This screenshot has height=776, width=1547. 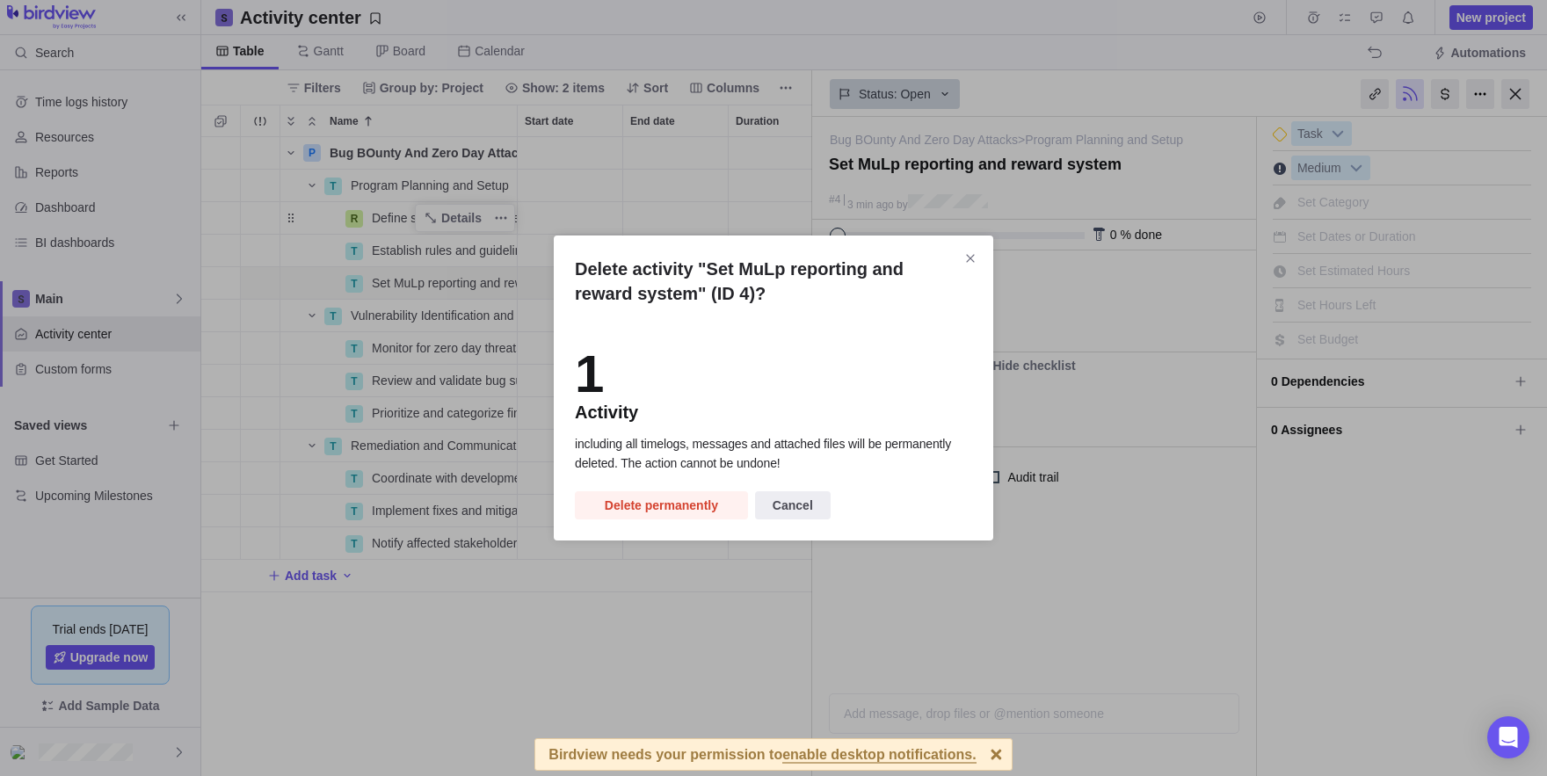 What do you see at coordinates (793, 506) in the screenshot?
I see `span: Cancel` at bounding box center [793, 506].